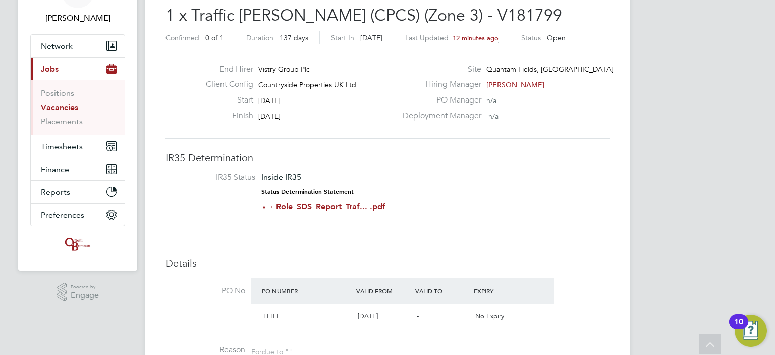  What do you see at coordinates (475, 38) in the screenshot?
I see `span: 12 minutes ago` at bounding box center [475, 38].